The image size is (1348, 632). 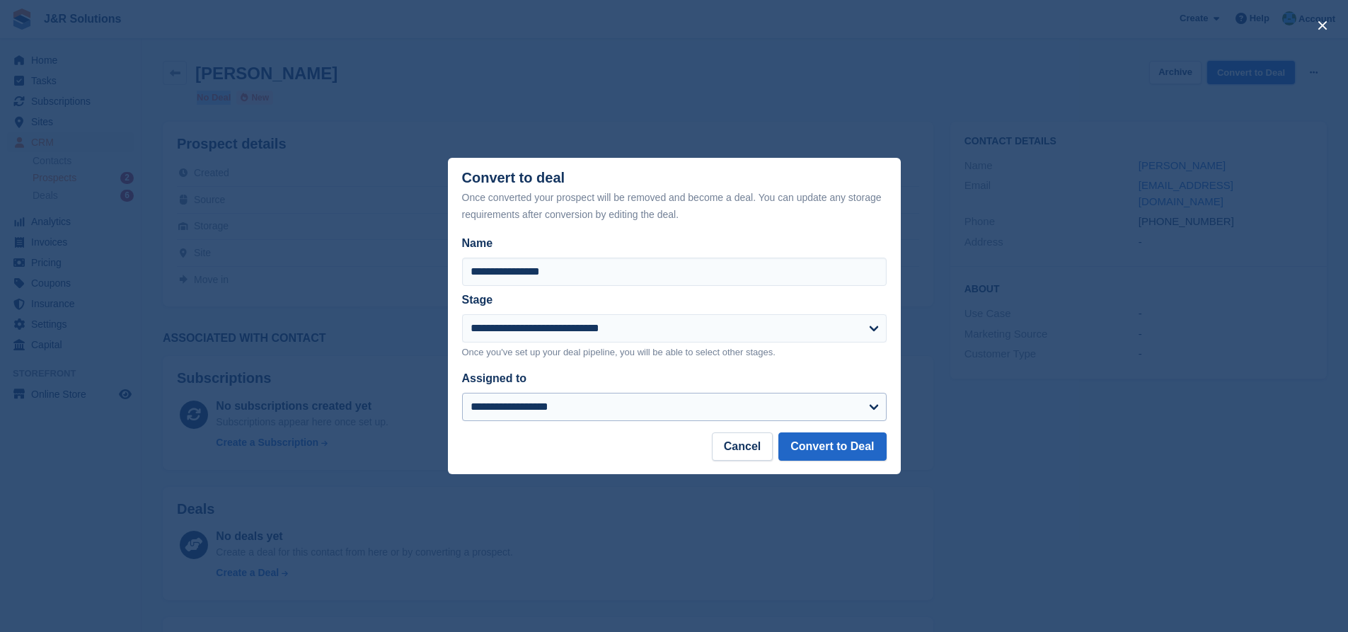 What do you see at coordinates (674, 352) in the screenshot?
I see `p: Once you've set up your deal pipeline, you will be able to select other stages.` at bounding box center [674, 352].